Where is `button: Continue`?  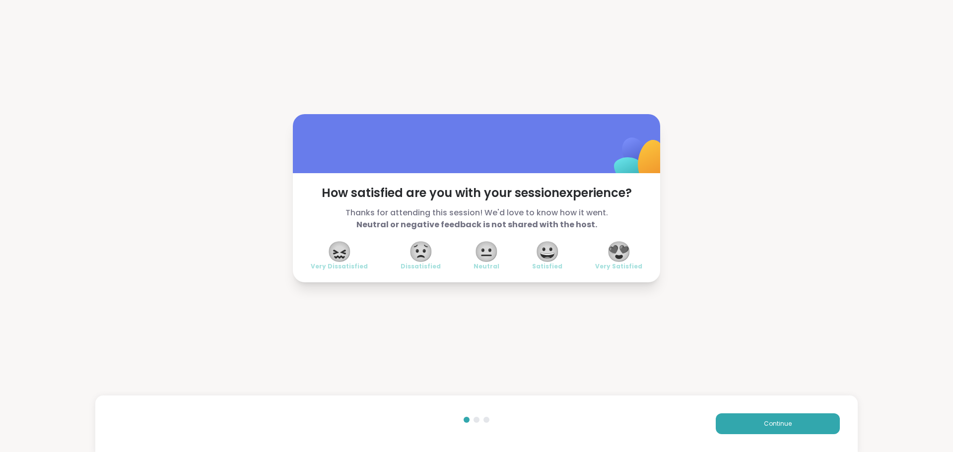 button: Continue is located at coordinates (778, 424).